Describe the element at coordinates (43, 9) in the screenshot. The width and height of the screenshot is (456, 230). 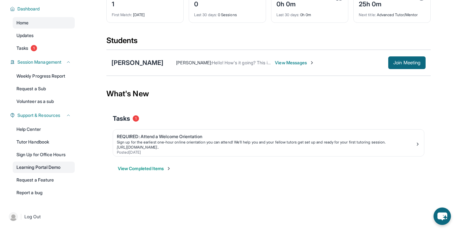
I see `button: Dashboard` at that location.